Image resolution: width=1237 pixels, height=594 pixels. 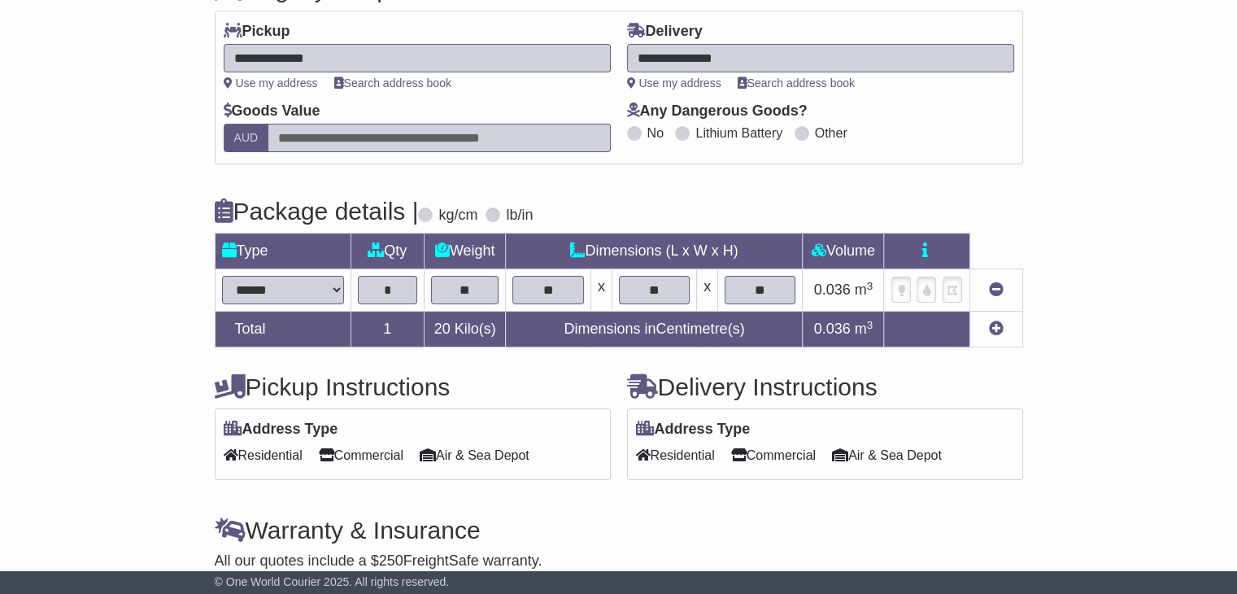 What do you see at coordinates (316, 211) in the screenshot?
I see `h4: Package details |` at bounding box center [316, 211].